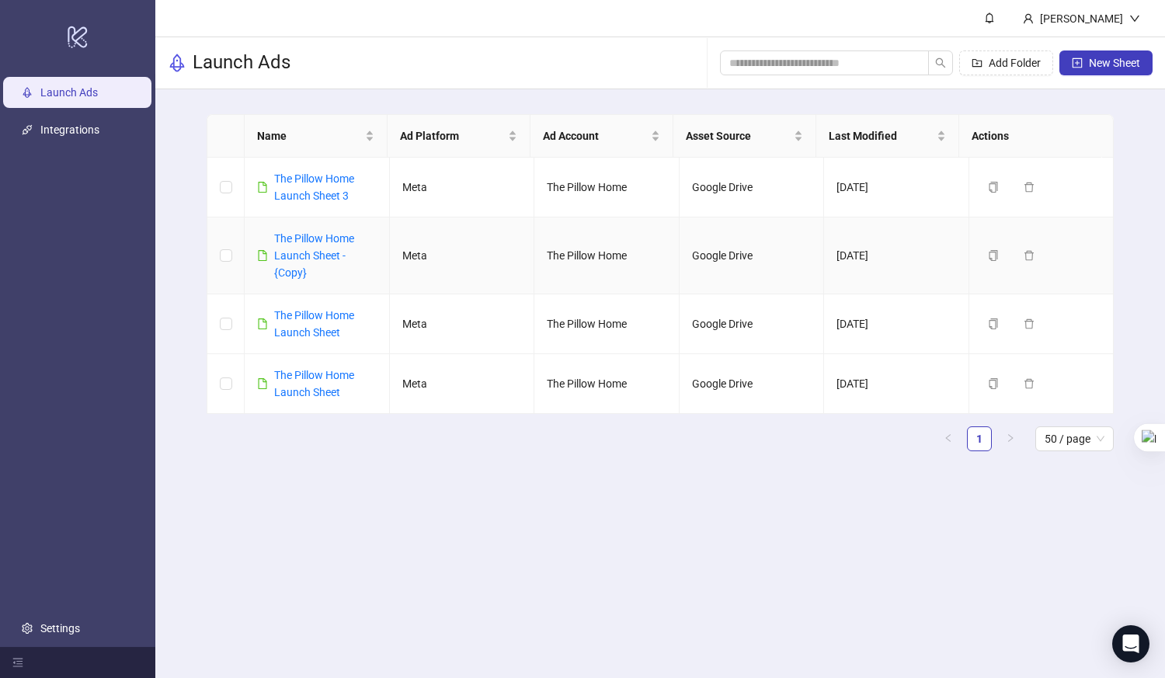  I want to click on button: New Sheet, so click(1106, 63).